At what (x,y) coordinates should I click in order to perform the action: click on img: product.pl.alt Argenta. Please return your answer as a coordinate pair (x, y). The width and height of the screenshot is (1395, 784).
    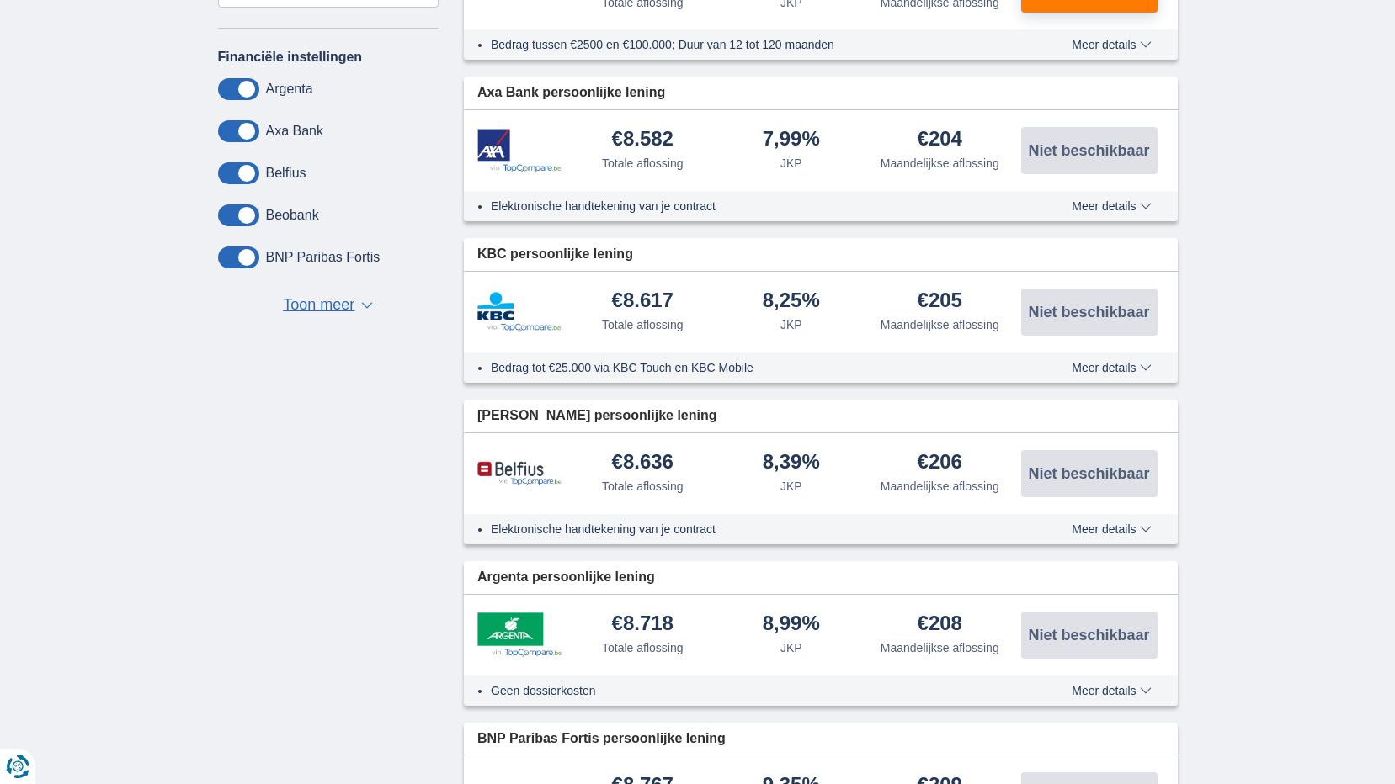
    Looking at the image, I should click on (519, 635).